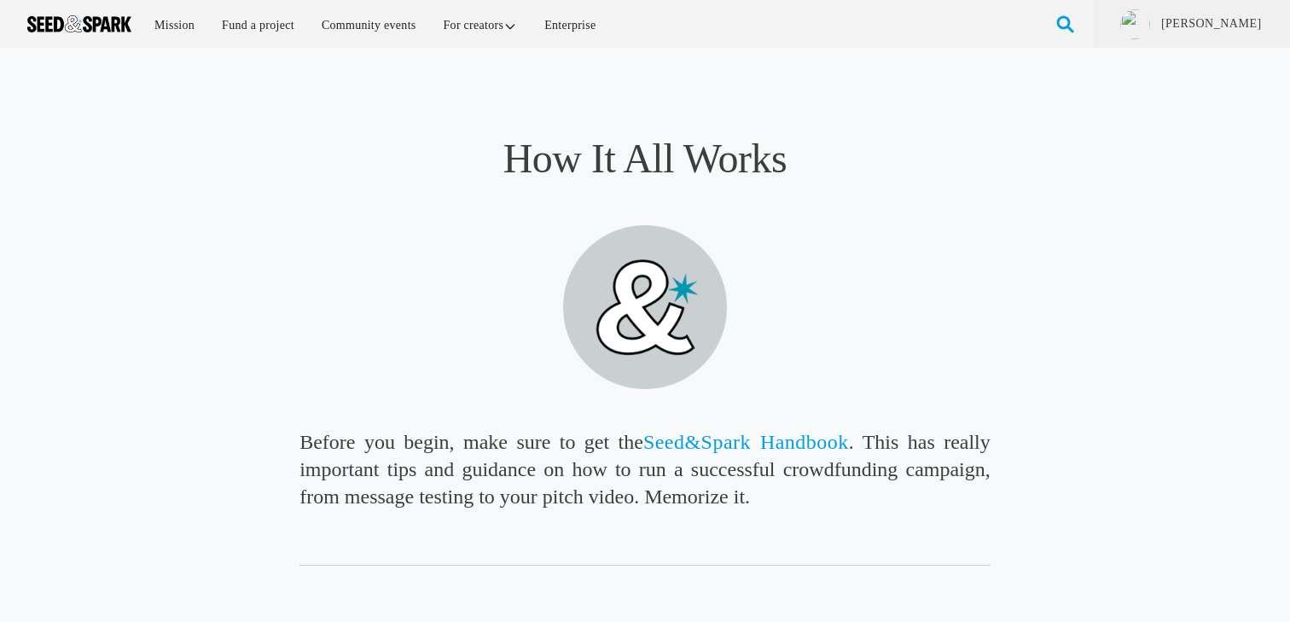  What do you see at coordinates (174, 25) in the screenshot?
I see `a: Mission` at bounding box center [174, 25].